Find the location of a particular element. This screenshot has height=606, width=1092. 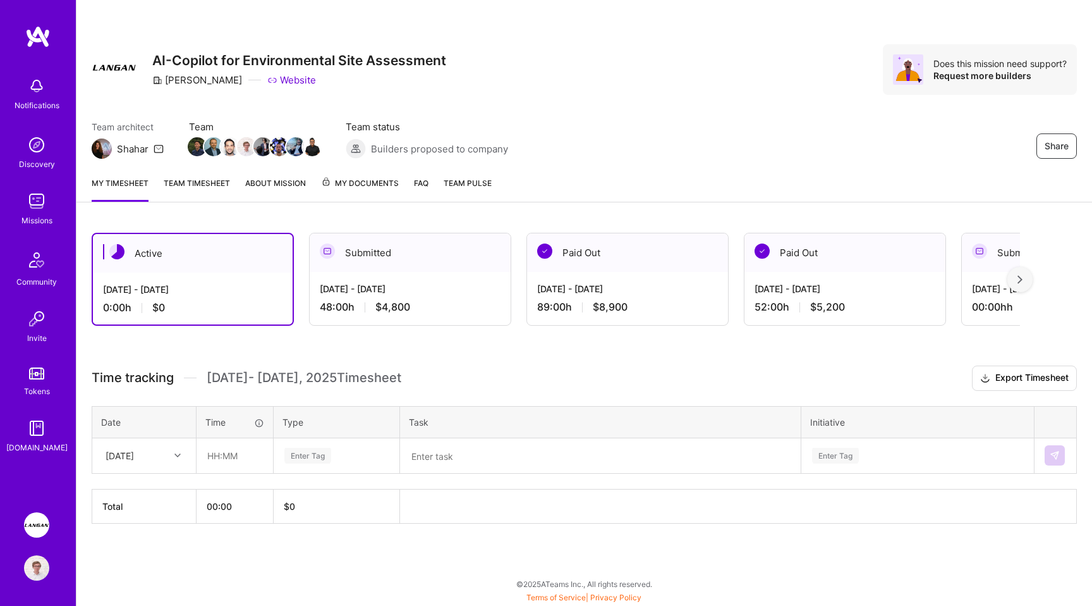

img: Team Architect is located at coordinates (102, 149).